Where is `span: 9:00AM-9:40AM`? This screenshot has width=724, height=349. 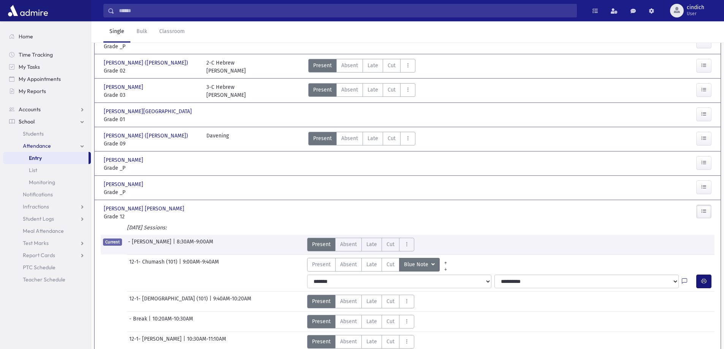
span: 9:00AM-9:40AM is located at coordinates (201, 265).